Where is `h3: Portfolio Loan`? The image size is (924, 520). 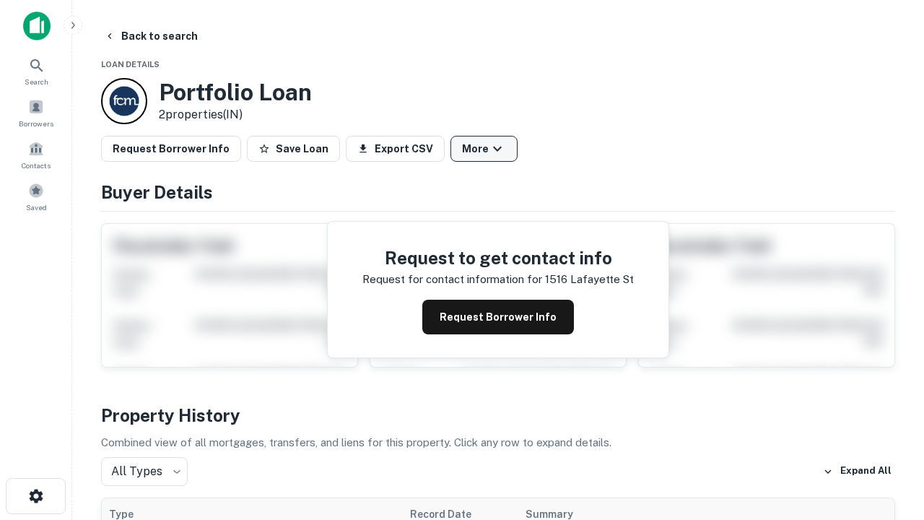 h3: Portfolio Loan is located at coordinates (235, 92).